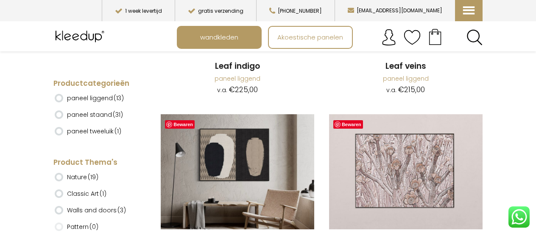  What do you see at coordinates (219, 37) in the screenshot?
I see `span: wandkleden` at bounding box center [219, 37].